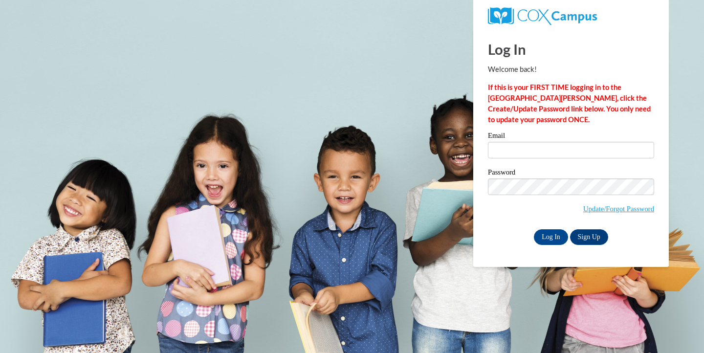 This screenshot has width=704, height=353. What do you see at coordinates (571, 49) in the screenshot?
I see `h1: Log In` at bounding box center [571, 49].